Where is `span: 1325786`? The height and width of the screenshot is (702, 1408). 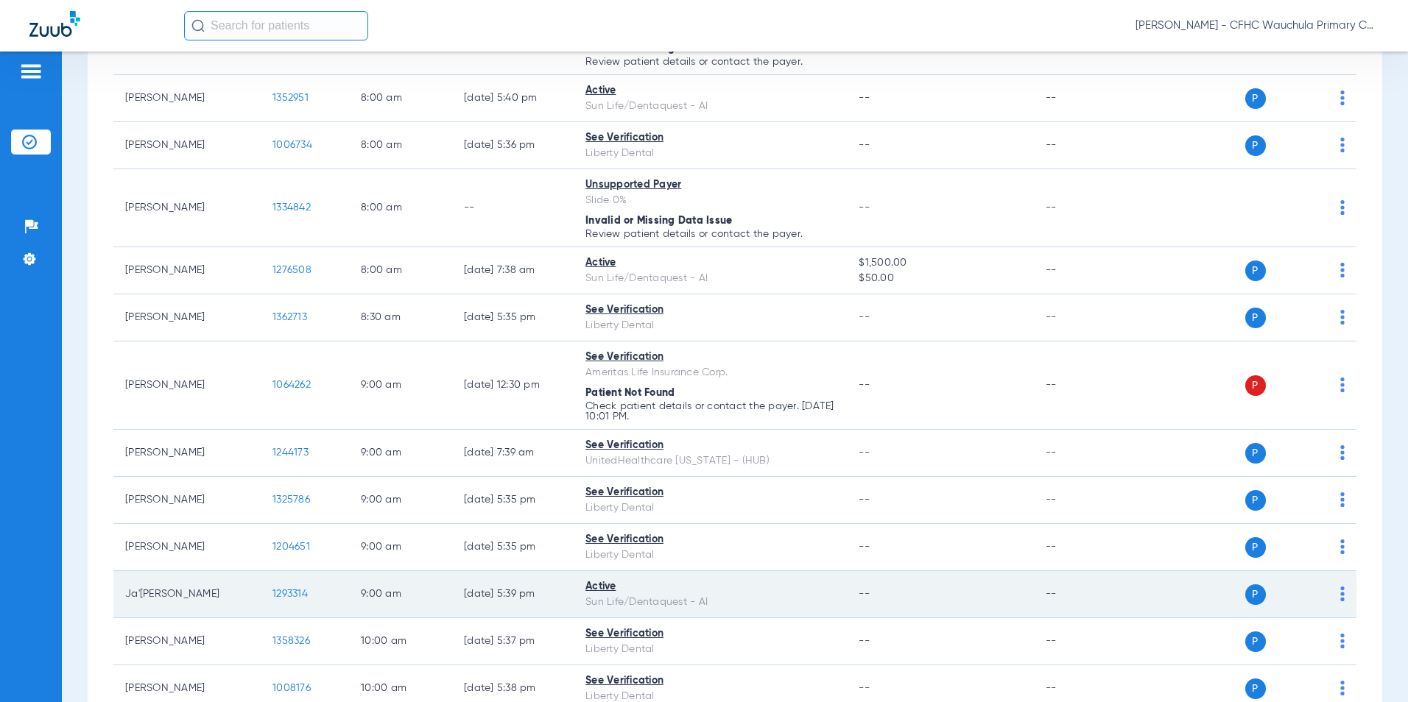 span: 1325786 is located at coordinates (291, 500).